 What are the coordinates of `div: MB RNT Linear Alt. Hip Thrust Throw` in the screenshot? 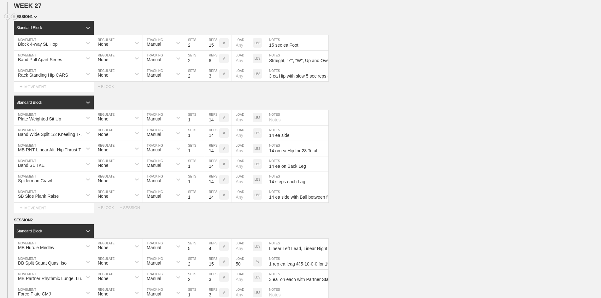 It's located at (52, 150).